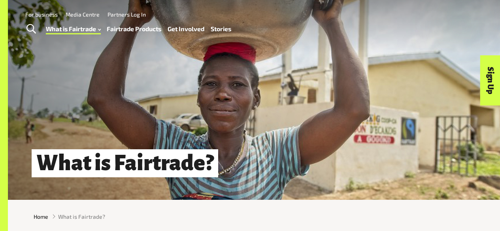  What do you see at coordinates (134, 29) in the screenshot?
I see `a: Fairtrade Products` at bounding box center [134, 29].